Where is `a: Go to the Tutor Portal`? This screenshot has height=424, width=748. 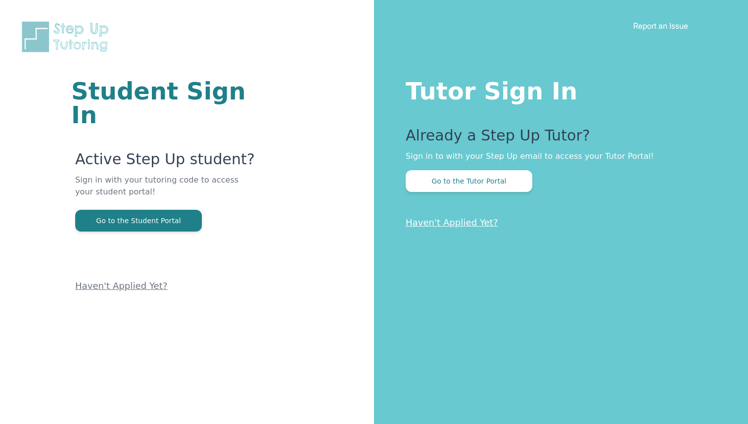 a: Go to the Tutor Portal is located at coordinates (469, 181).